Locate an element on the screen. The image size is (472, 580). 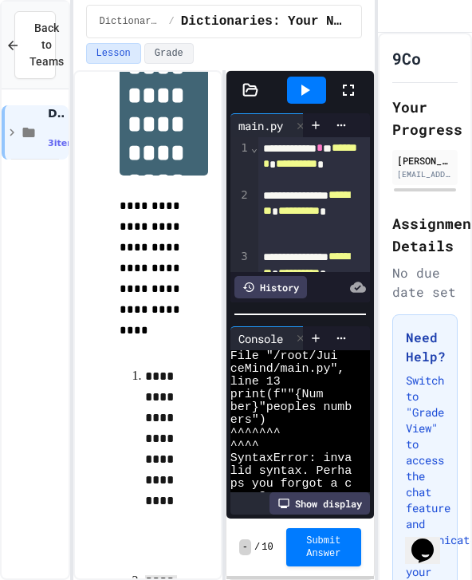
div: Show display is located at coordinates (320, 503).